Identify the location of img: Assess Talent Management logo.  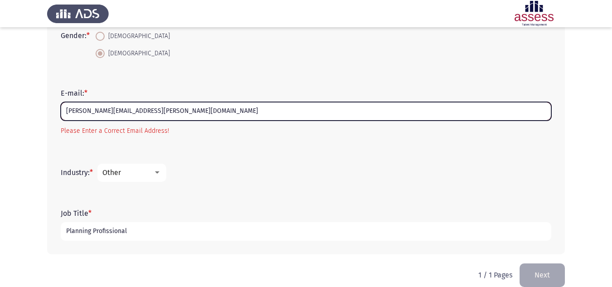
(78, 14).